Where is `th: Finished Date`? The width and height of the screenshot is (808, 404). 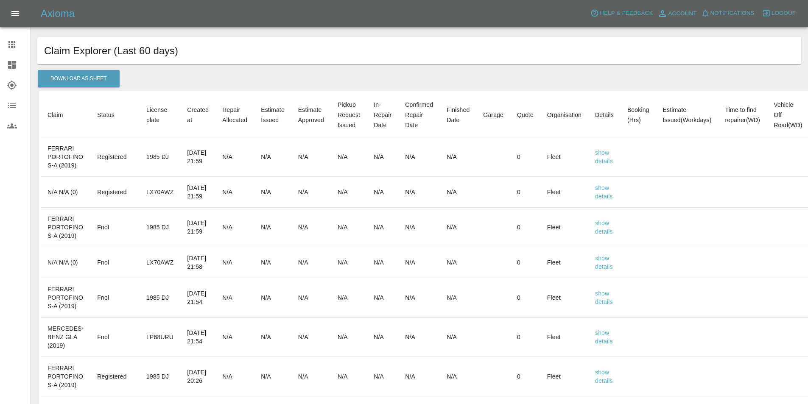
th: Finished Date is located at coordinates (458, 115).